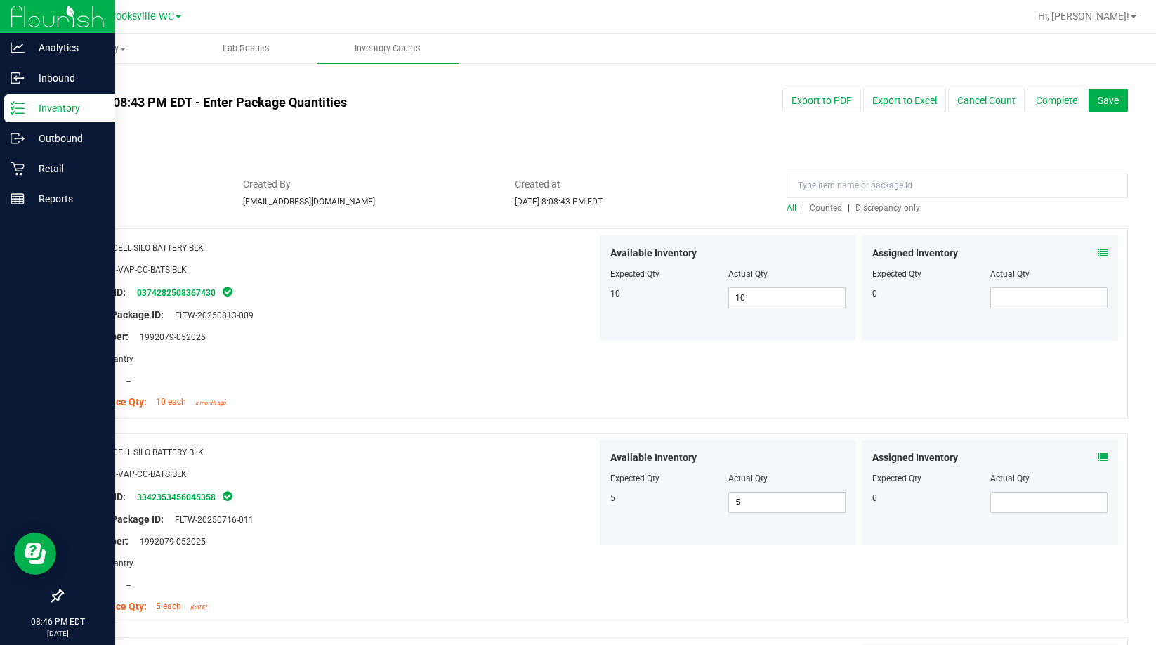 The width and height of the screenshot is (1156, 645). What do you see at coordinates (67, 138) in the screenshot?
I see `p: Outbound` at bounding box center [67, 138].